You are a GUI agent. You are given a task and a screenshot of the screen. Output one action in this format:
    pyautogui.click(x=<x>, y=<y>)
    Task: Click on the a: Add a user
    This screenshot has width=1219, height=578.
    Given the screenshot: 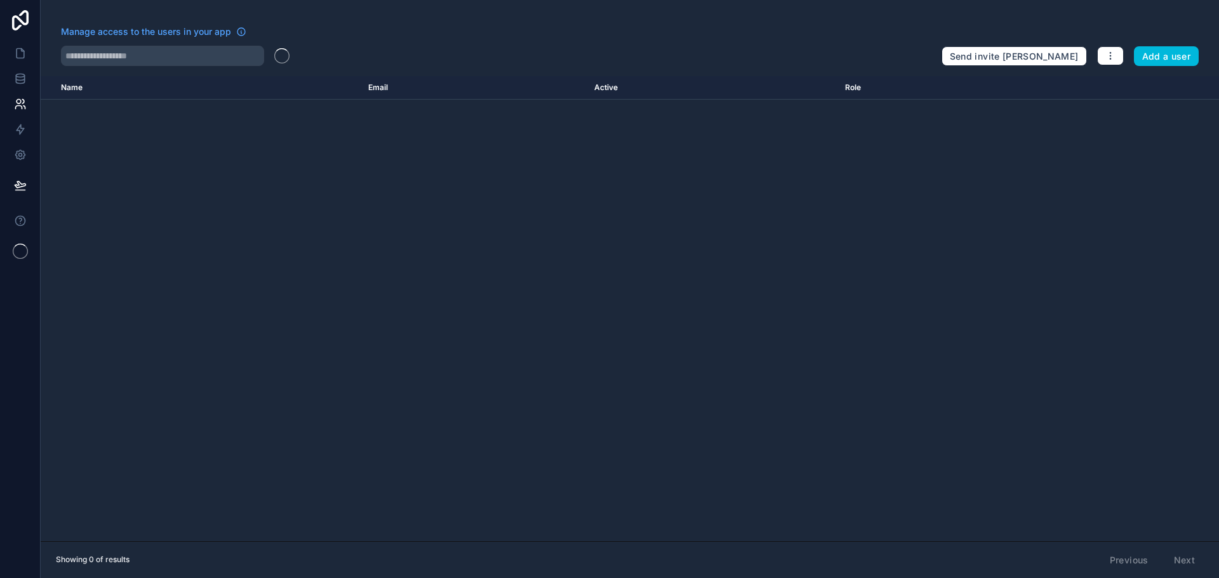 What is the action you would take?
    pyautogui.click(x=1166, y=56)
    